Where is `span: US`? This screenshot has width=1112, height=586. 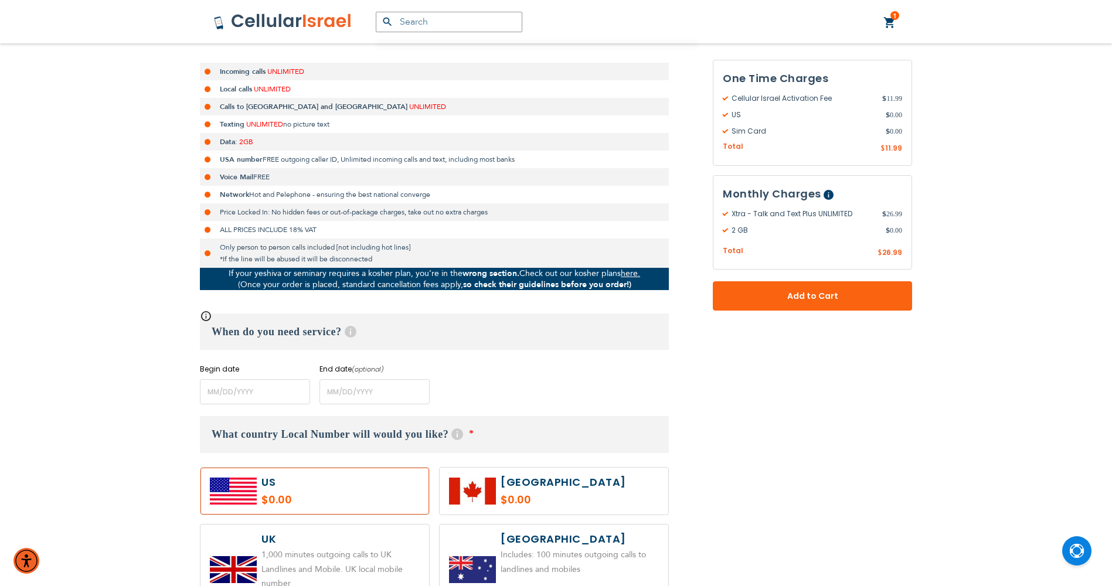 span: US is located at coordinates (804, 115).